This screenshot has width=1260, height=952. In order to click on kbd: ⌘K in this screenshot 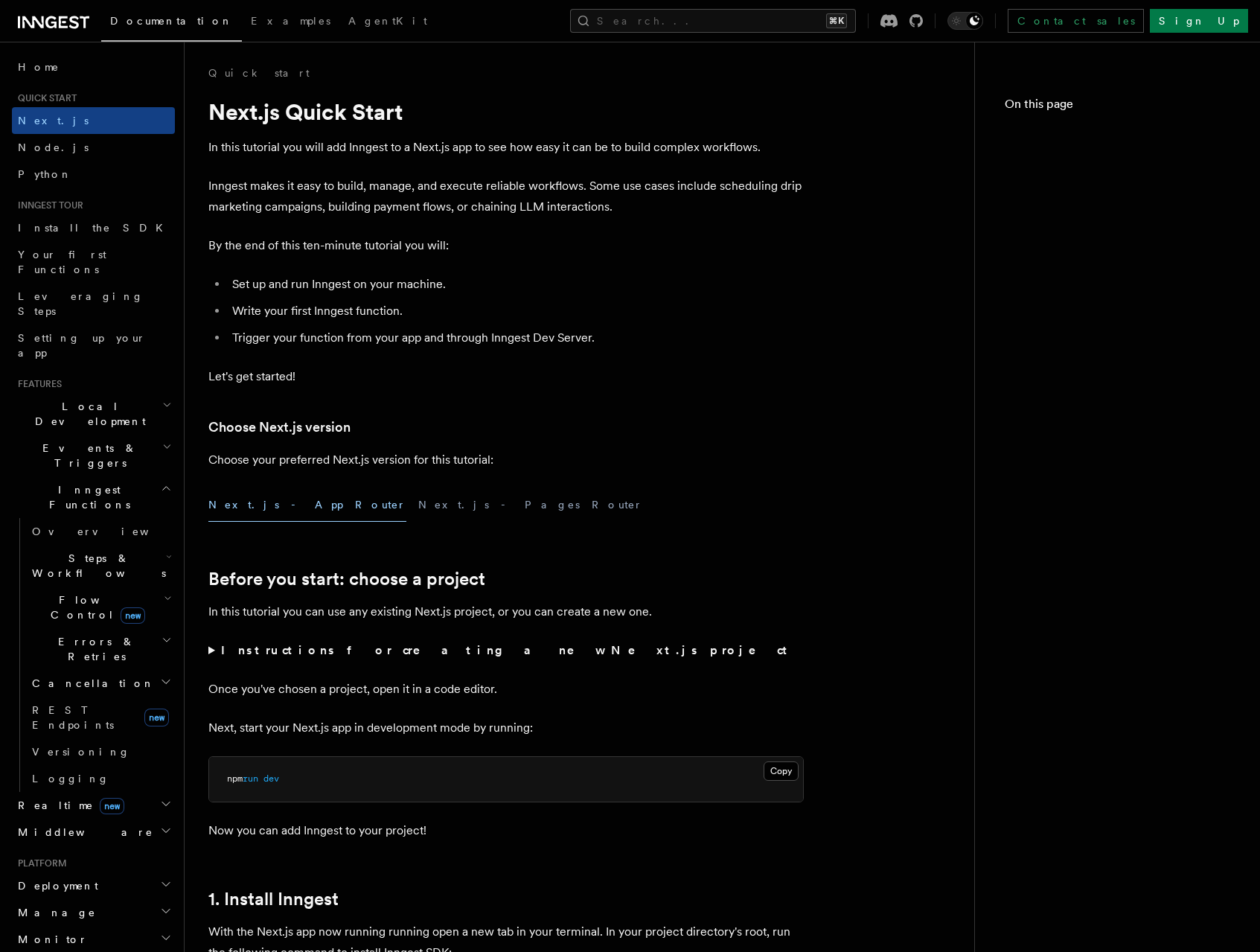, I will do `click(837, 21)`.